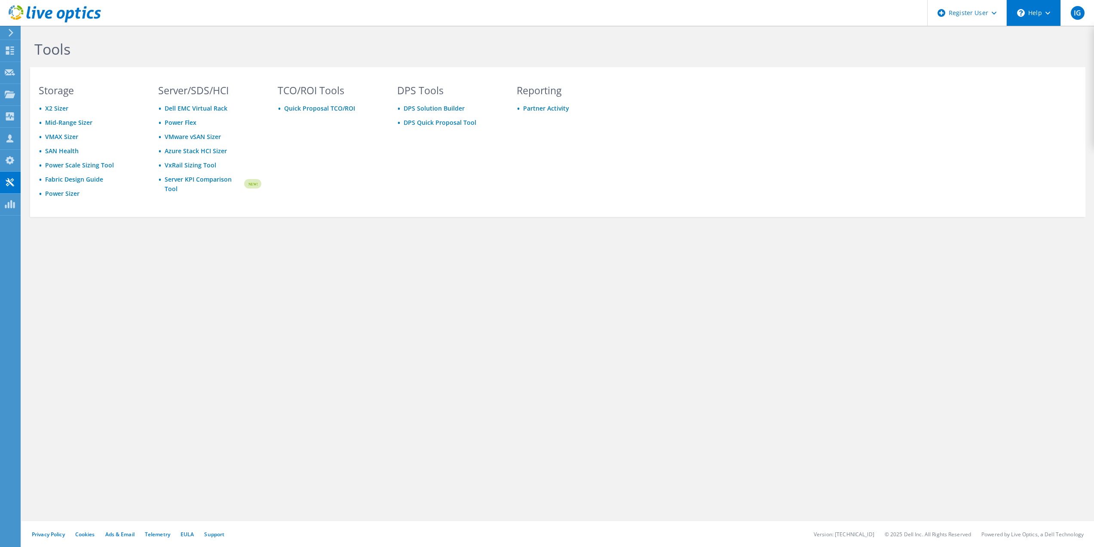 This screenshot has height=547, width=1094. What do you see at coordinates (196, 151) in the screenshot?
I see `a: Azure Stack HCI Sizer` at bounding box center [196, 151].